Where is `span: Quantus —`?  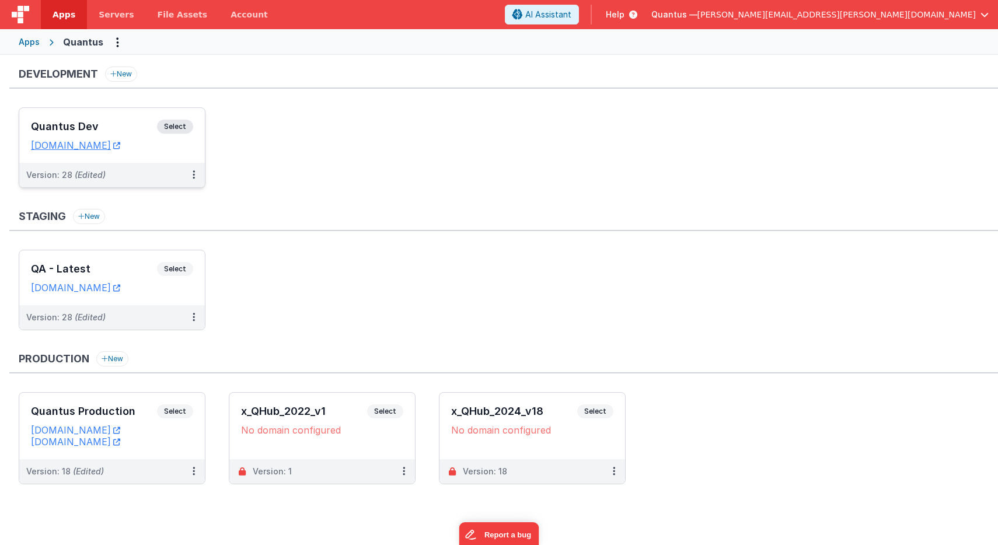
span: Quantus — is located at coordinates (674, 15).